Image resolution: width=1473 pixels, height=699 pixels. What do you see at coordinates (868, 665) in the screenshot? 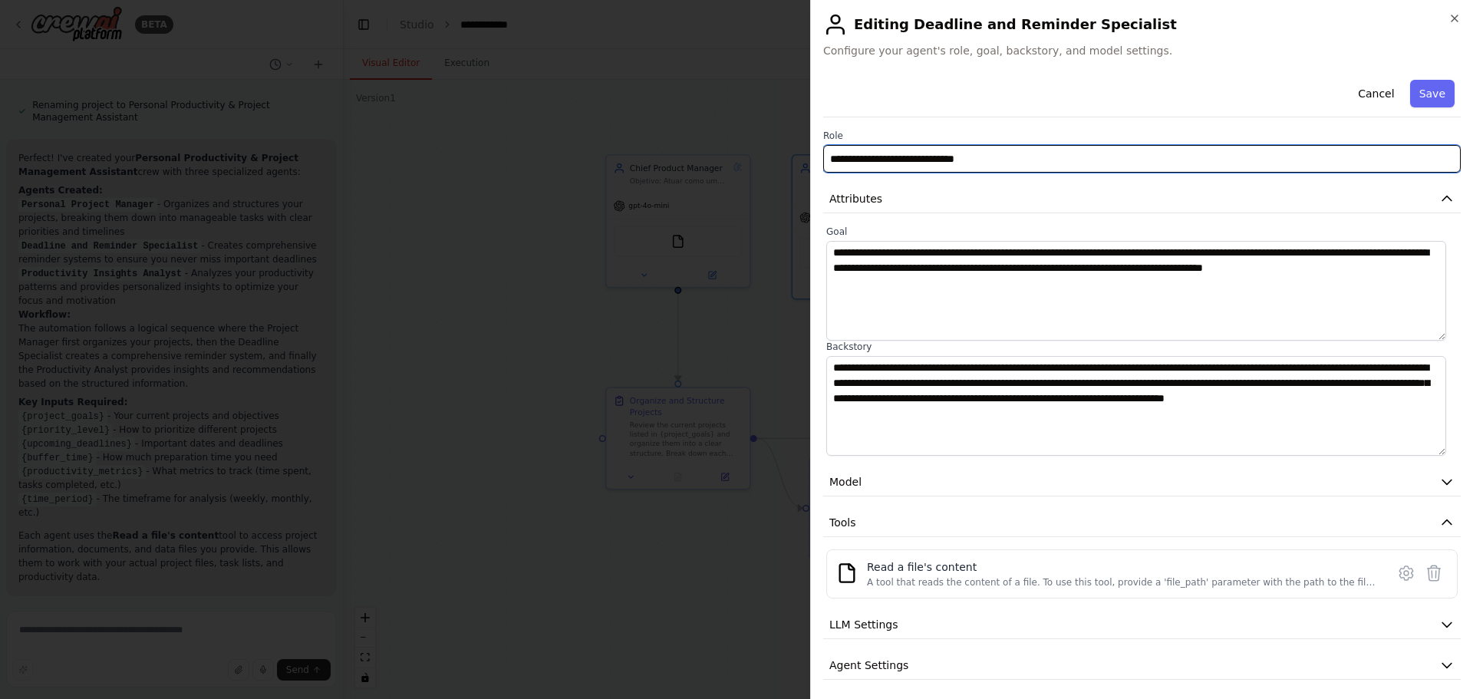
I see `span: Agent Settings` at bounding box center [868, 665].